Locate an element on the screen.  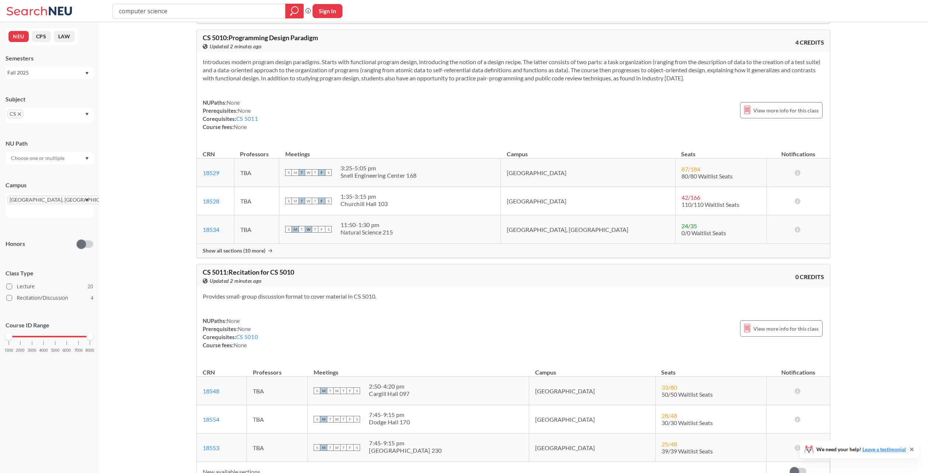
span: 33 / 80 is located at coordinates (669, 387).